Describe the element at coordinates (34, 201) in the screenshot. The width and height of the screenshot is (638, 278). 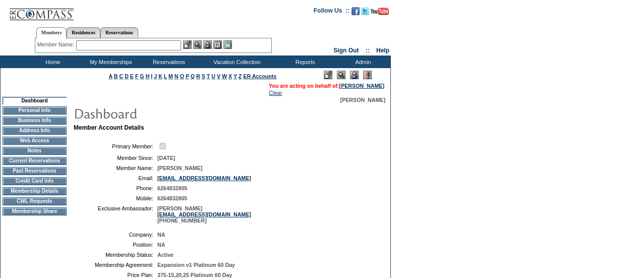
I see `td: CWL Requests` at that location.